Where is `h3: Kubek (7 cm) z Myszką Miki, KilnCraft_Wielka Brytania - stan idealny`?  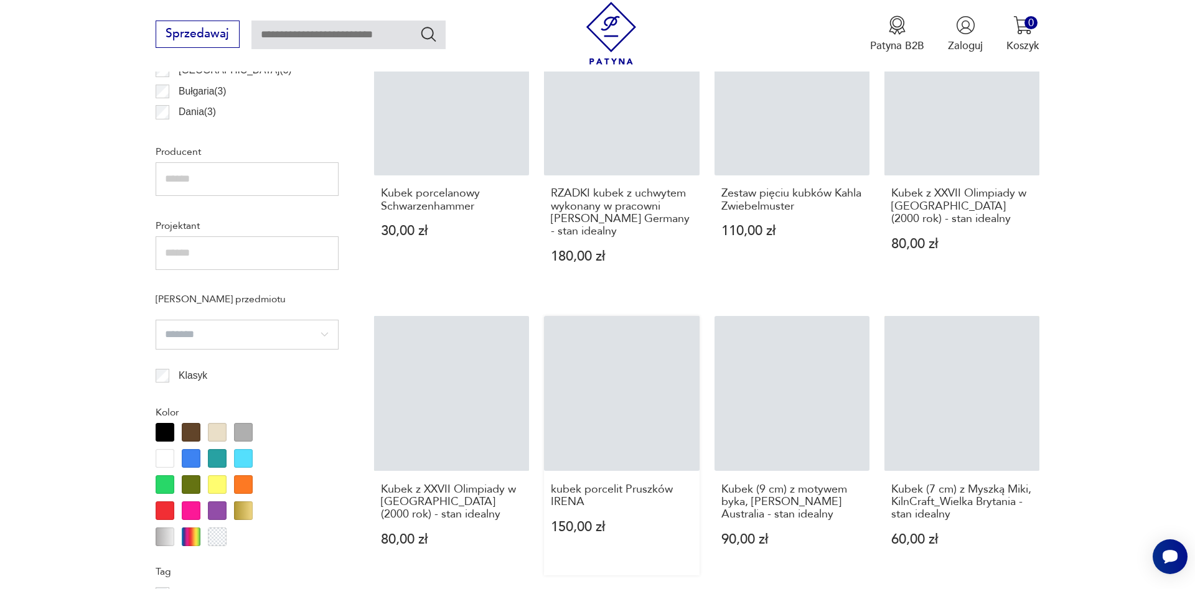 h3: Kubek (7 cm) z Myszką Miki, KilnCraft_Wielka Brytania - stan idealny is located at coordinates (962, 502).